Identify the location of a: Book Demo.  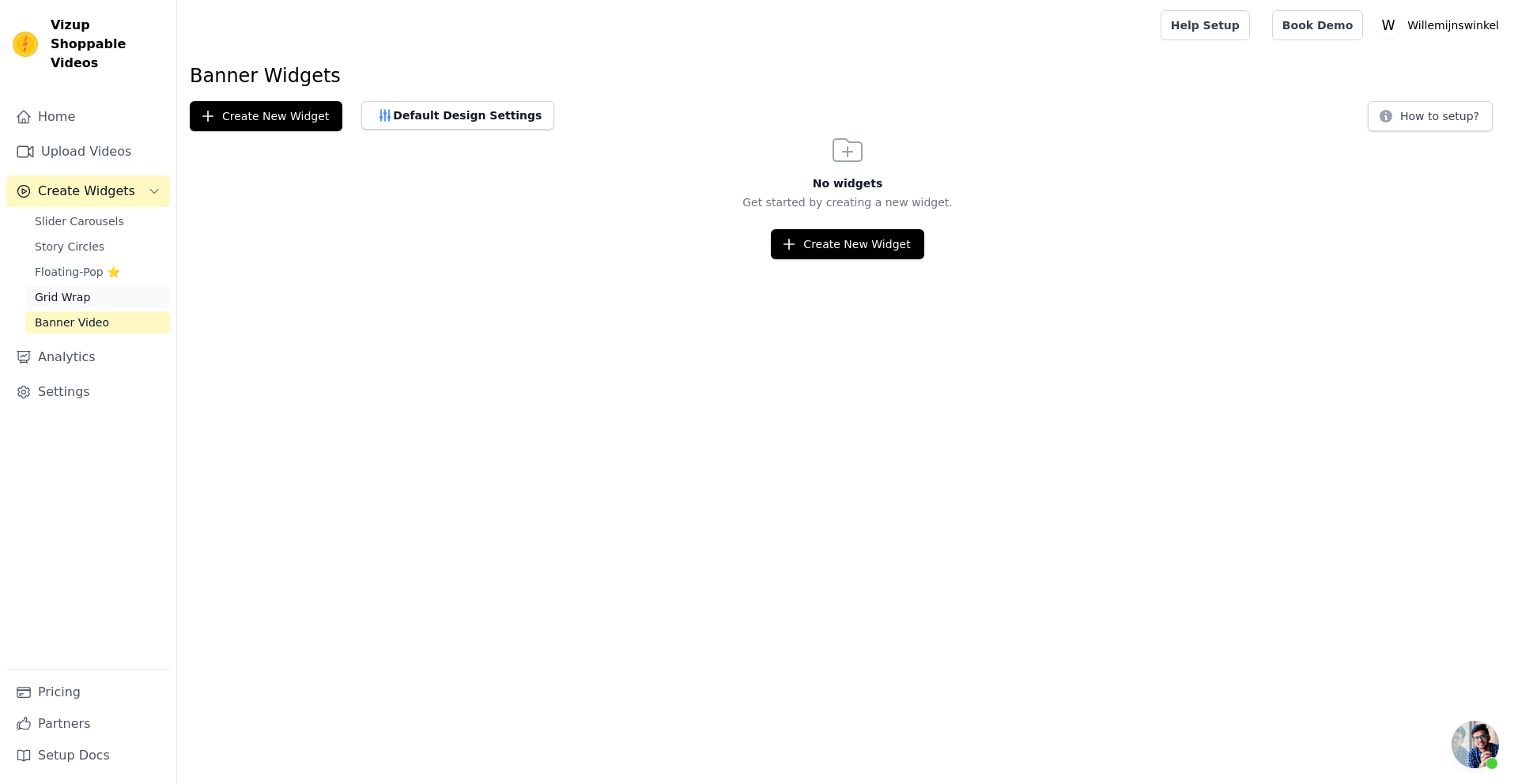
(1317, 25).